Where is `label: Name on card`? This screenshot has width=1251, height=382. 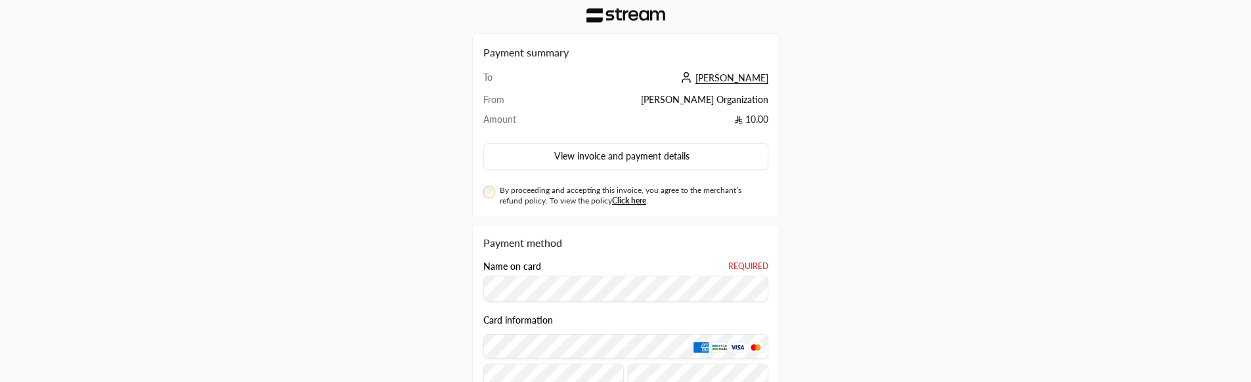 label: Name on card is located at coordinates (512, 267).